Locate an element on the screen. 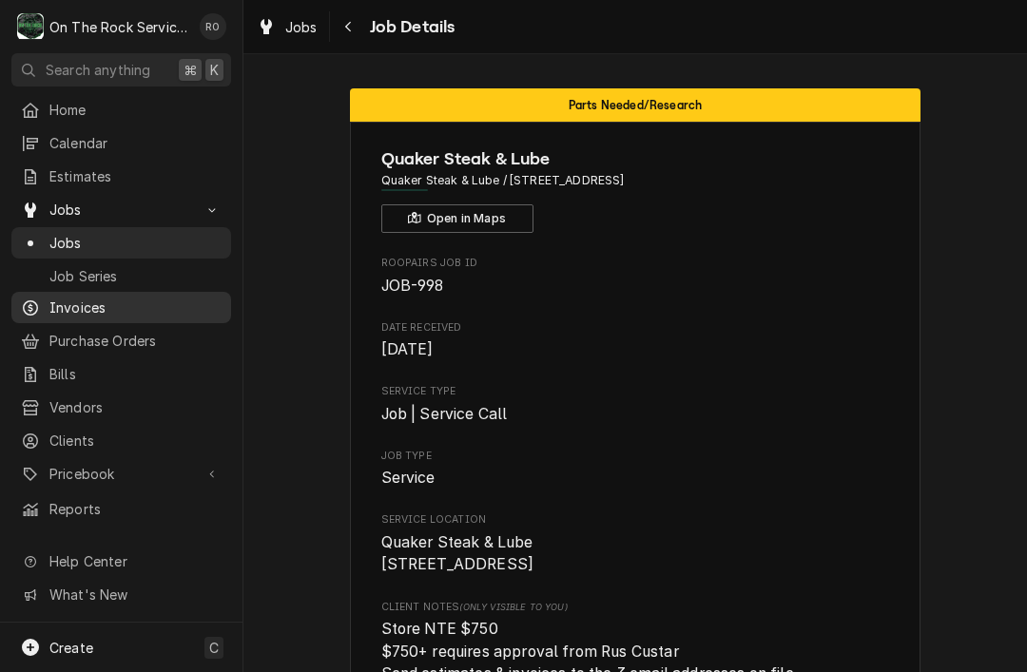 The image size is (1027, 672). a: Bills is located at coordinates (121, 374).